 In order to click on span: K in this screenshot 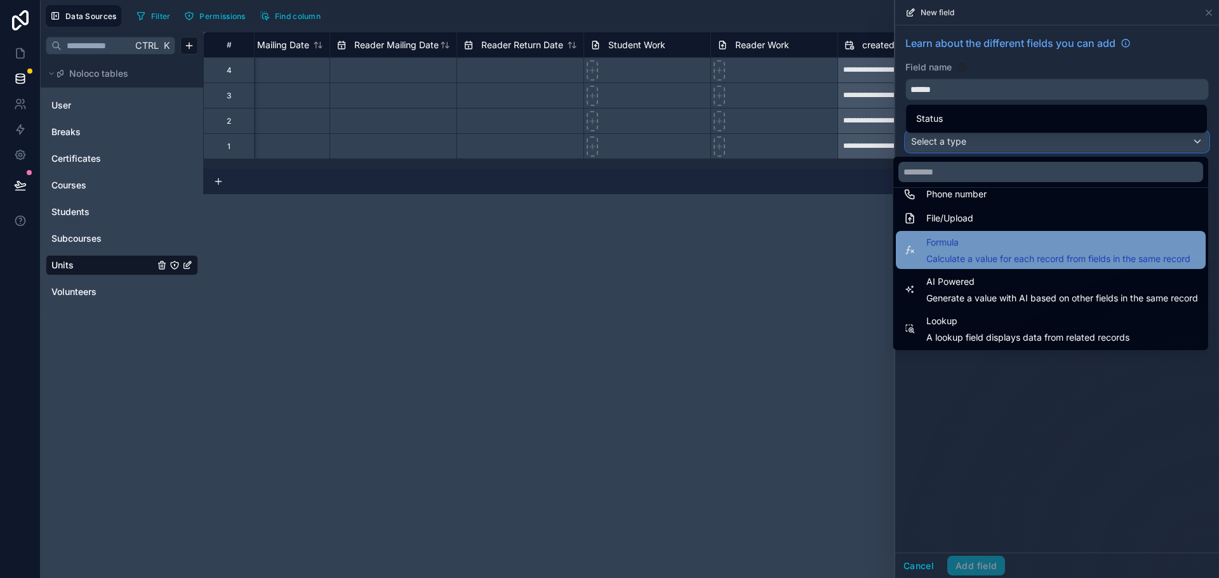, I will do `click(166, 46)`.